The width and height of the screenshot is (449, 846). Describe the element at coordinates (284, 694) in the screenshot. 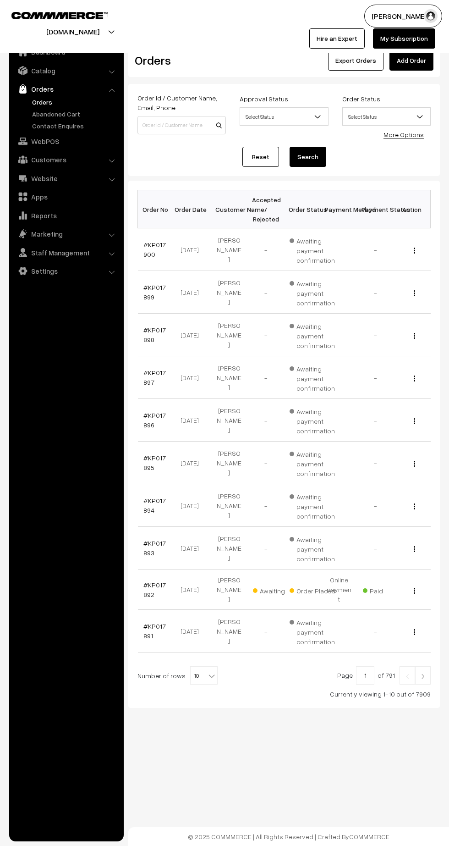

I see `div: Currently viewing 1-10 out of 7909` at that location.